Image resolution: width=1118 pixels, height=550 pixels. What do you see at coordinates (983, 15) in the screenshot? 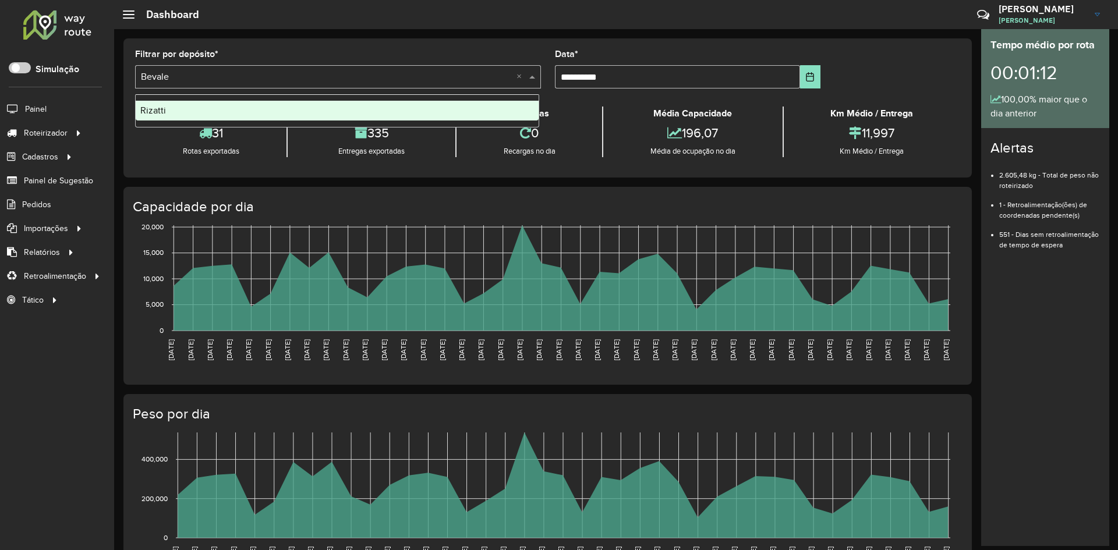
I see `a: Contato Rápido` at bounding box center [983, 15].